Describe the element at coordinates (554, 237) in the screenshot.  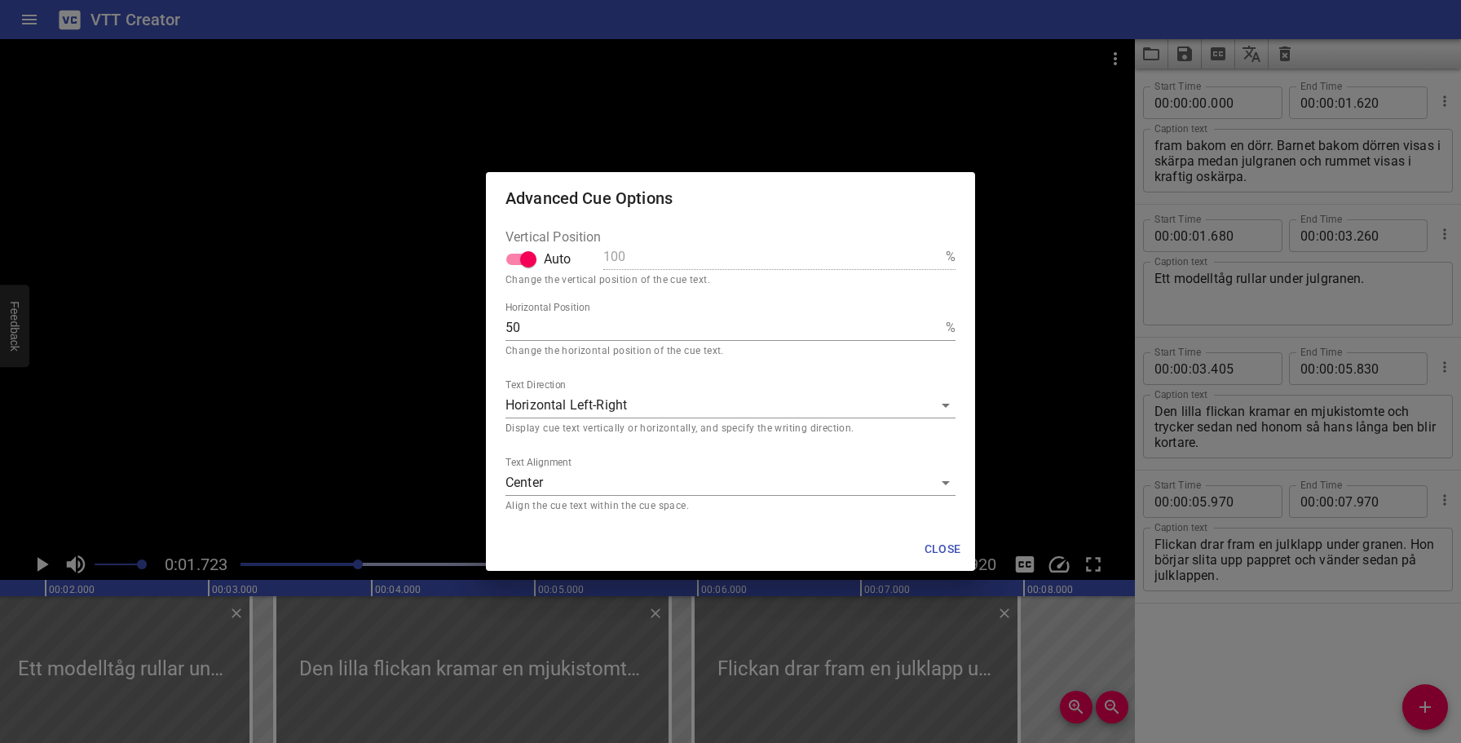
I see `legend: Vertical Position` at that location.